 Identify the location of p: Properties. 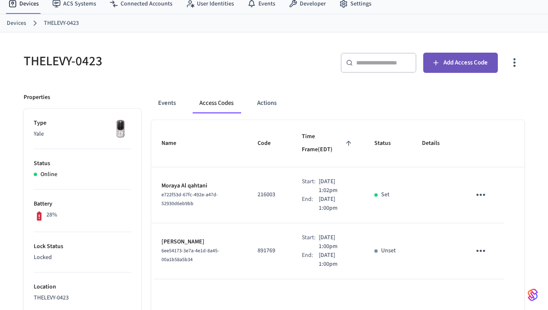
(37, 97).